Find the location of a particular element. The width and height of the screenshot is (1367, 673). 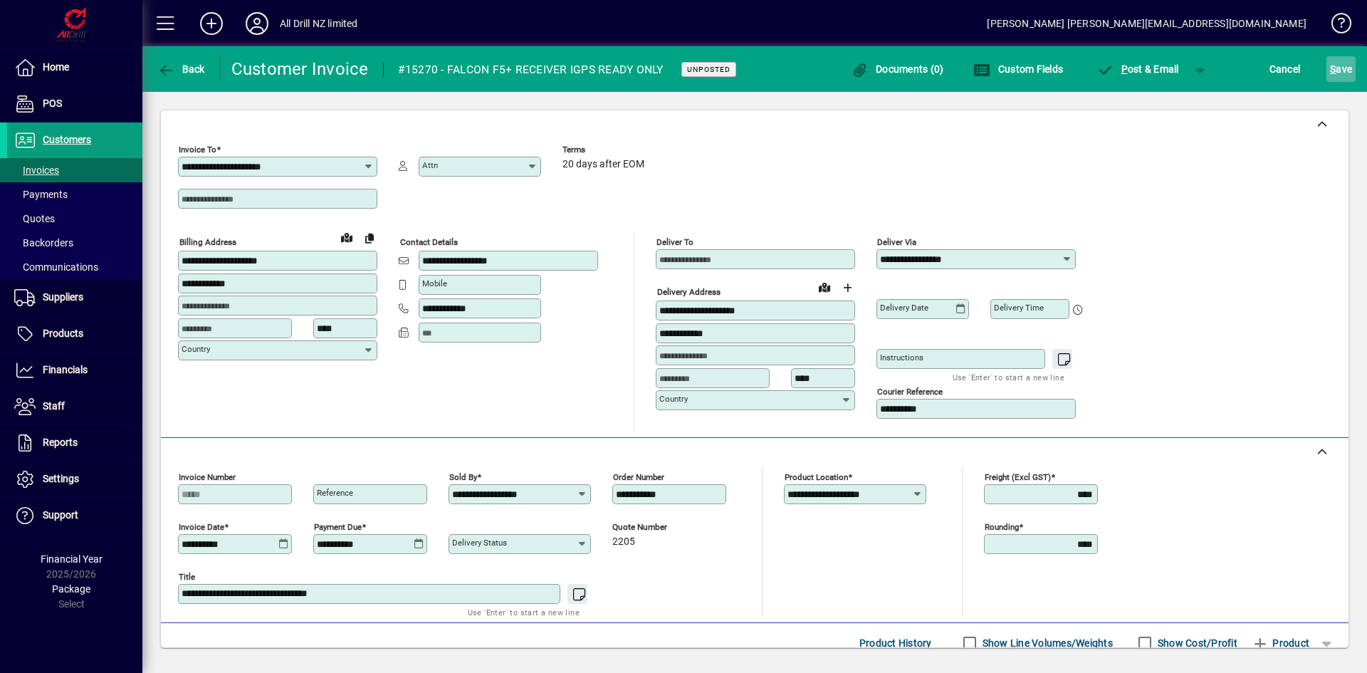

span: Communications is located at coordinates (56, 267).